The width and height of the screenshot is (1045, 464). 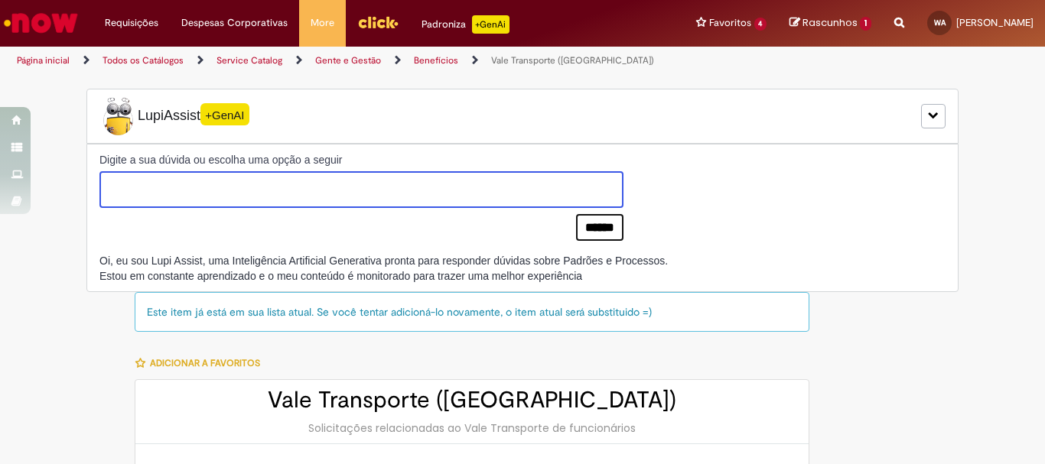 What do you see at coordinates (201, 363) in the screenshot?
I see `button: Adicionar a Favoritos` at bounding box center [201, 363].